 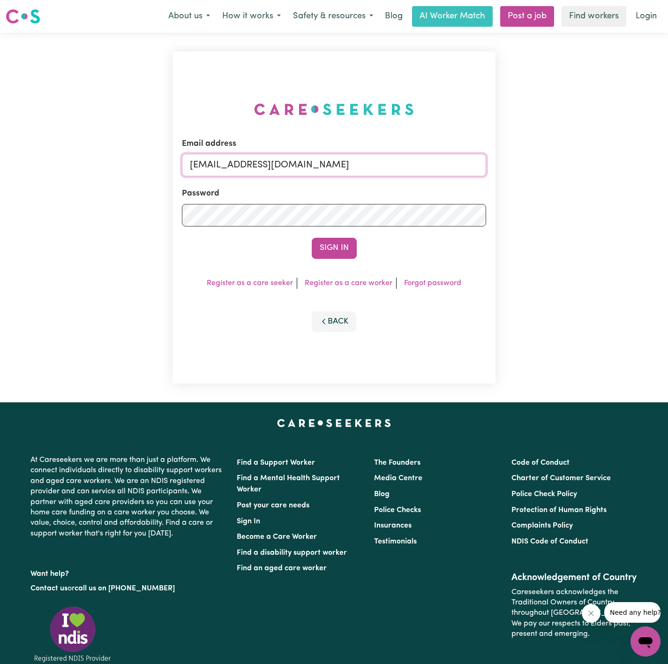 I want to click on p: Want help?, so click(x=128, y=572).